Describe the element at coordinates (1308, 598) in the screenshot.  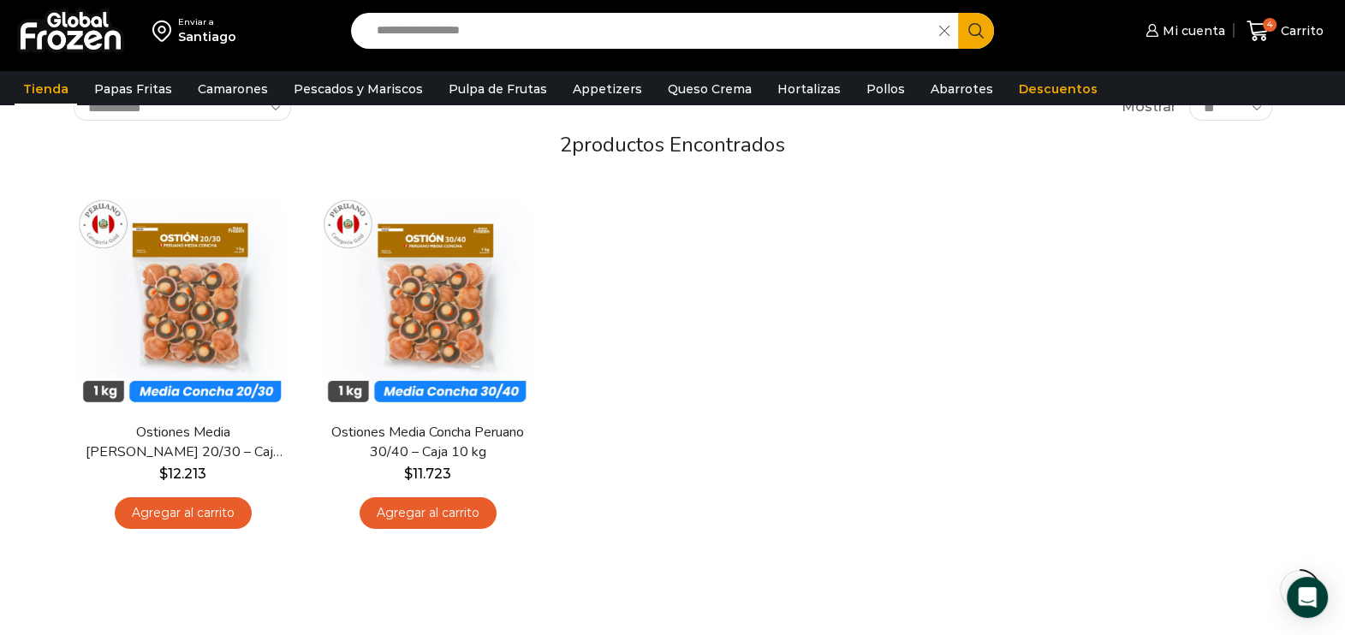
I see `div: Open Intercom Messenger` at that location.